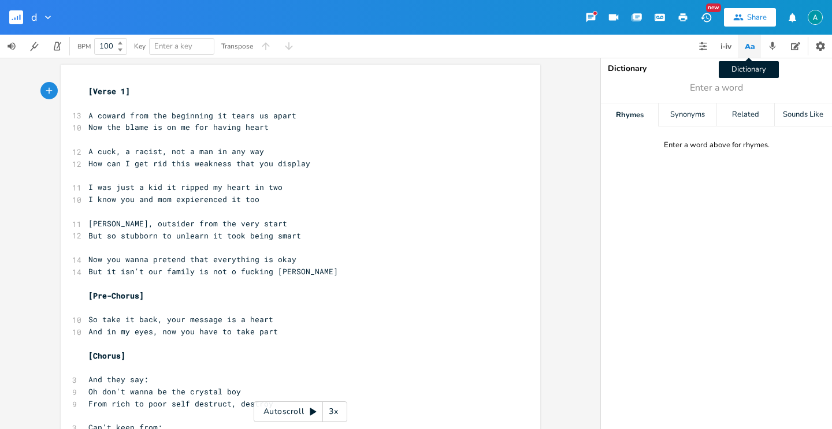 The width and height of the screenshot is (832, 429). I want to click on div: Enter a word above for rhymes., so click(717, 145).